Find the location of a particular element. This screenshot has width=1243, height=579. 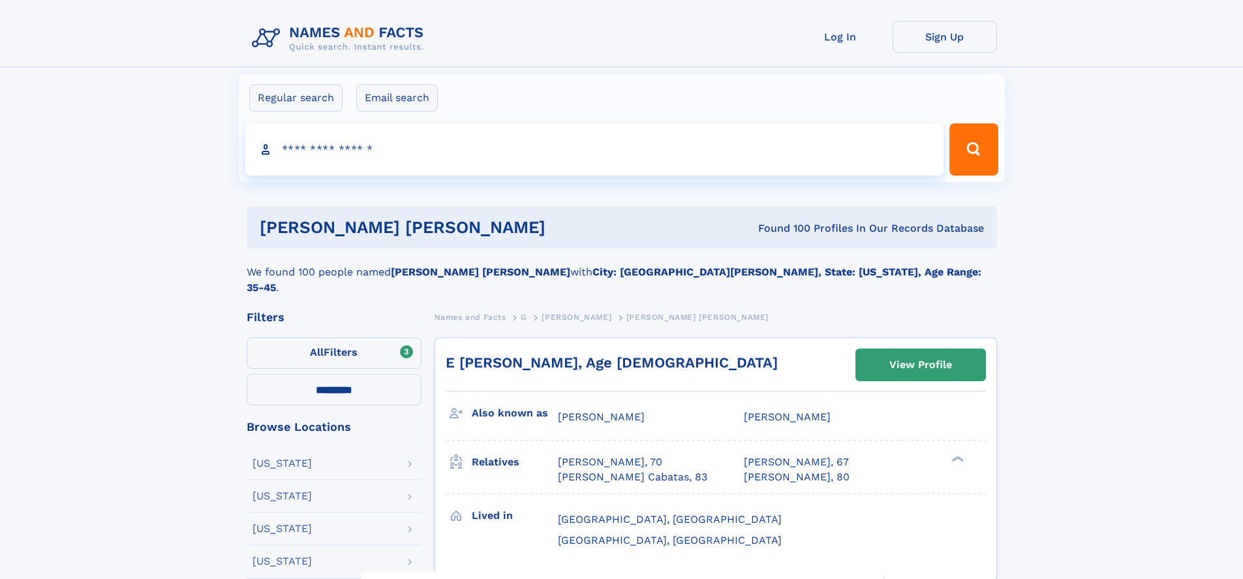

span: All is located at coordinates (316, 352).